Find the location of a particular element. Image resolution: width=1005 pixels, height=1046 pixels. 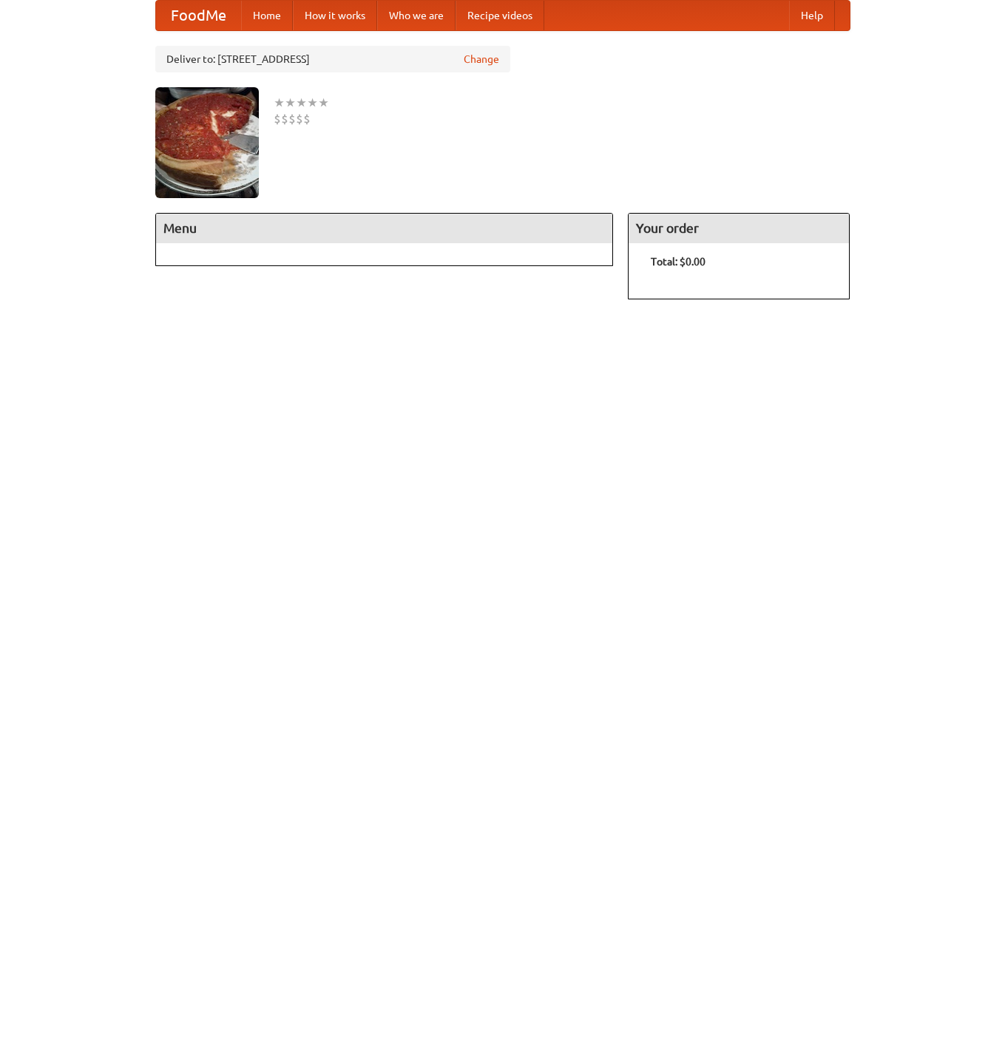

a: How it works is located at coordinates (335, 16).